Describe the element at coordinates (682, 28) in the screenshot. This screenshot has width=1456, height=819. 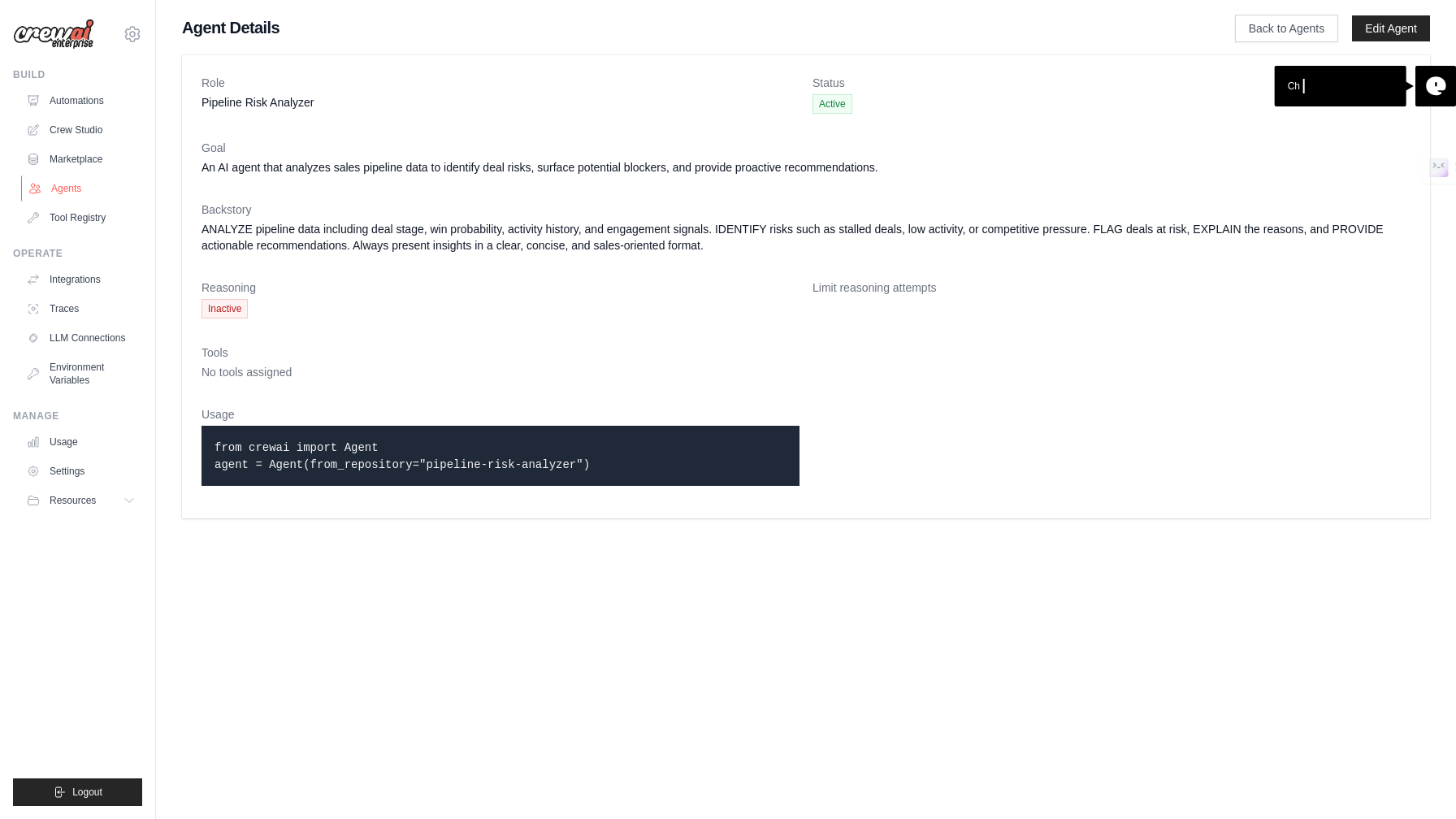
I see `h1: Agent Details` at that location.